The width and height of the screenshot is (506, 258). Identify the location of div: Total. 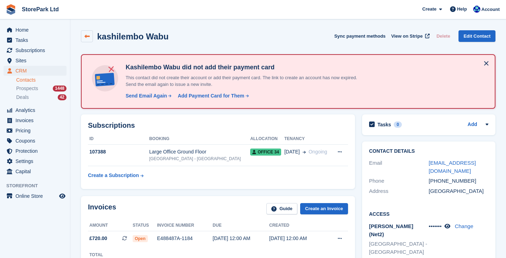
(98, 255).